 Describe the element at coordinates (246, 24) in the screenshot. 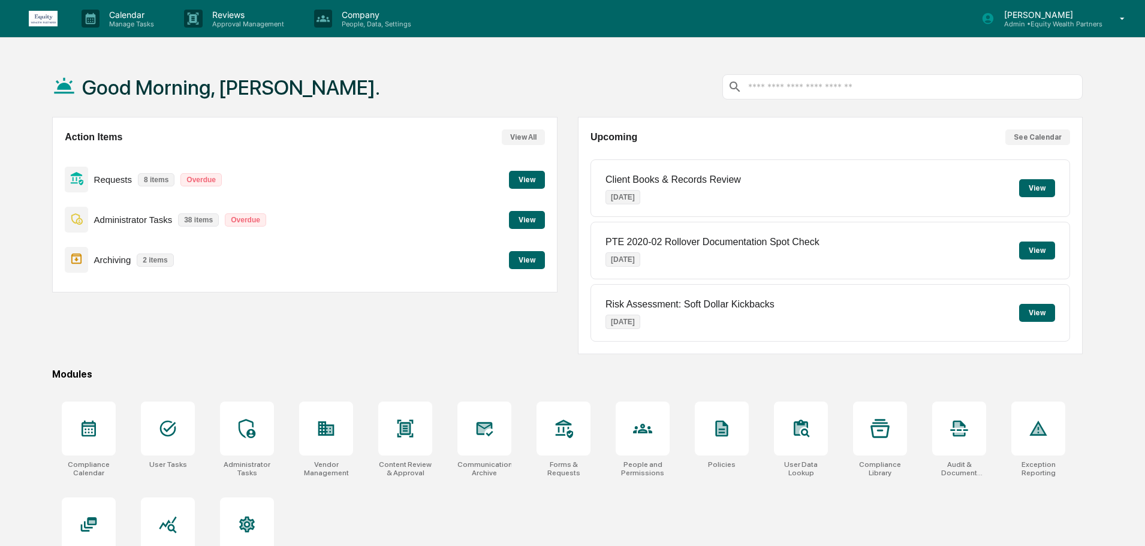

I see `p: Approval Management` at that location.